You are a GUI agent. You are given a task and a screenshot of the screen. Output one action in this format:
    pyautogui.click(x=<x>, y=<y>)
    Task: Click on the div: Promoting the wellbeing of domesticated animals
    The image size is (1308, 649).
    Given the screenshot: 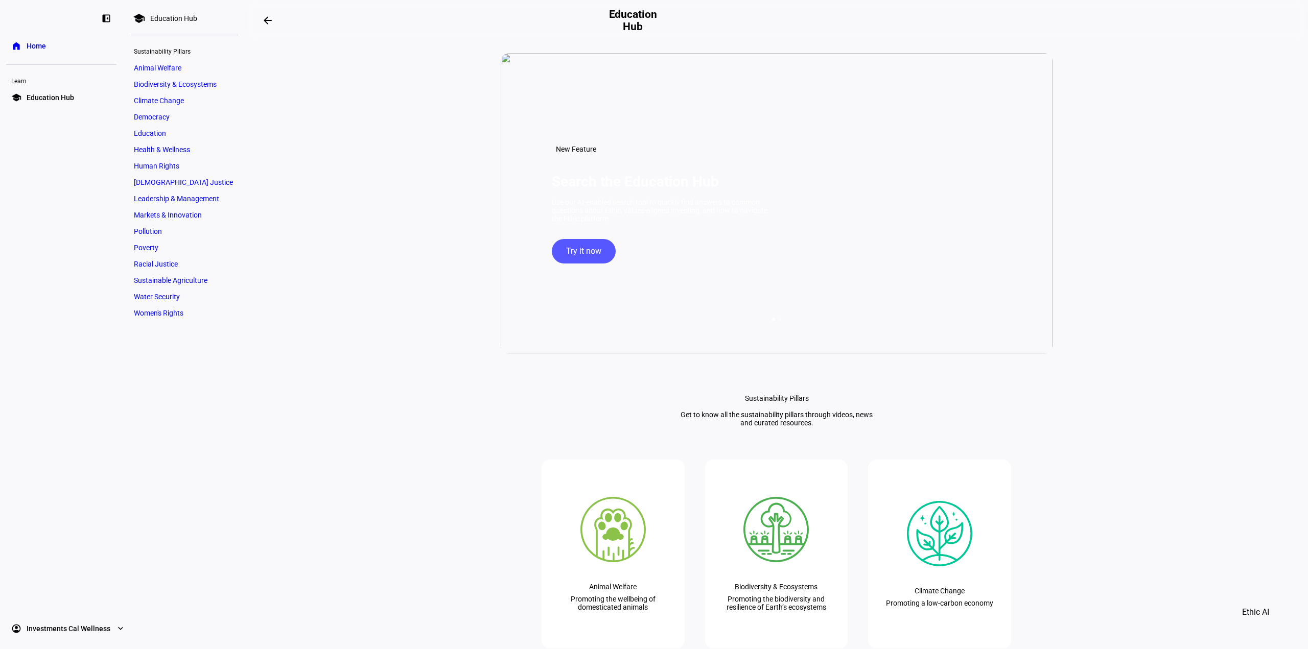 What is the action you would take?
    pyautogui.click(x=613, y=603)
    